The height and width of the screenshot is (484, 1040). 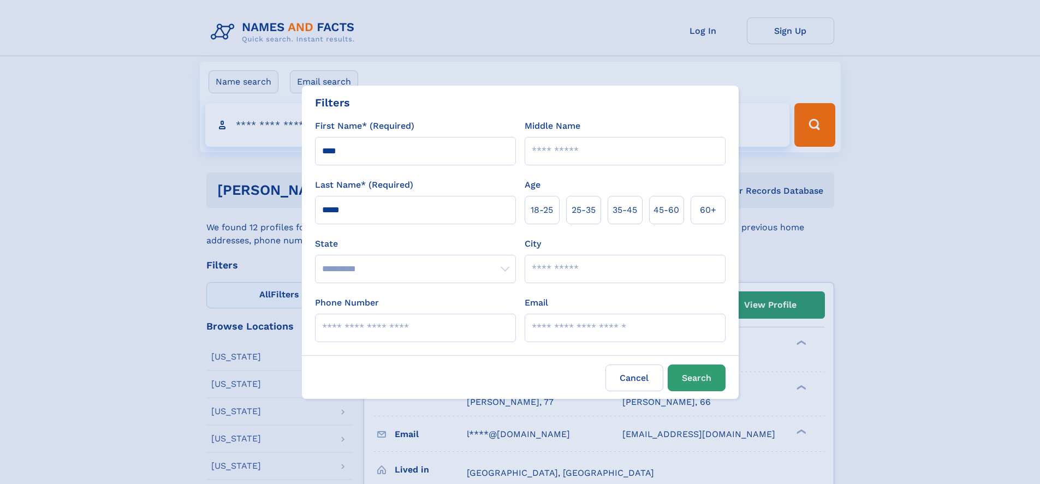 I want to click on label: First Name* (Required), so click(x=365, y=126).